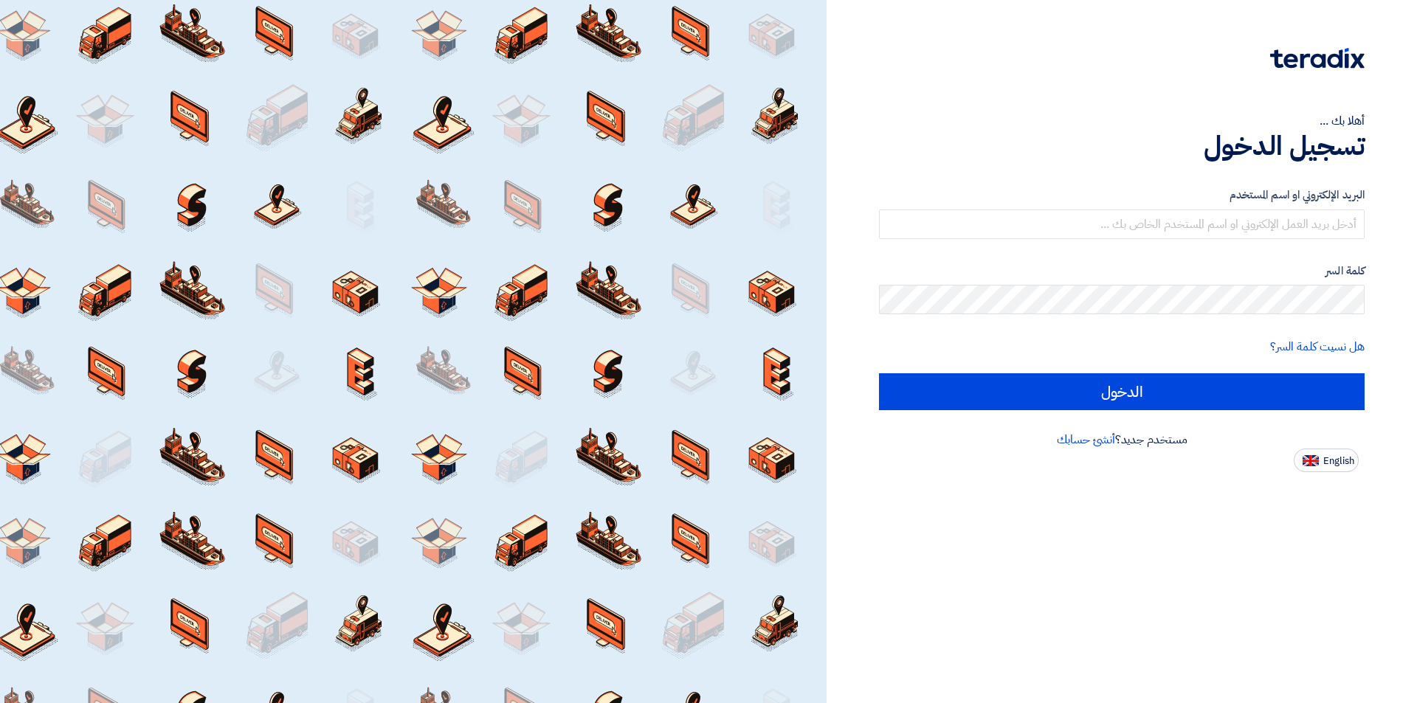 The height and width of the screenshot is (703, 1417). I want to click on input: أدخل بريد العمل الإلكتروني او اسم المستخدم الخاص بك ..., so click(1122, 224).